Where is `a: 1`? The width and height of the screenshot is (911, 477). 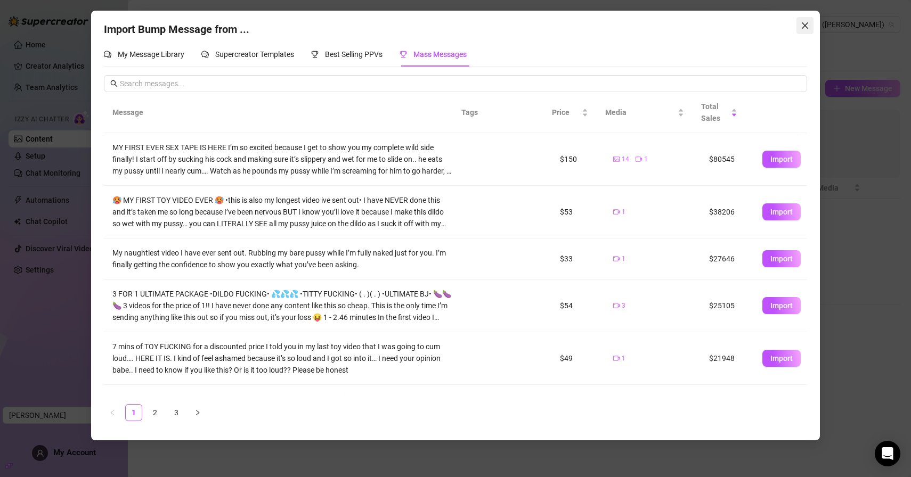
a: 1 is located at coordinates (134, 413).